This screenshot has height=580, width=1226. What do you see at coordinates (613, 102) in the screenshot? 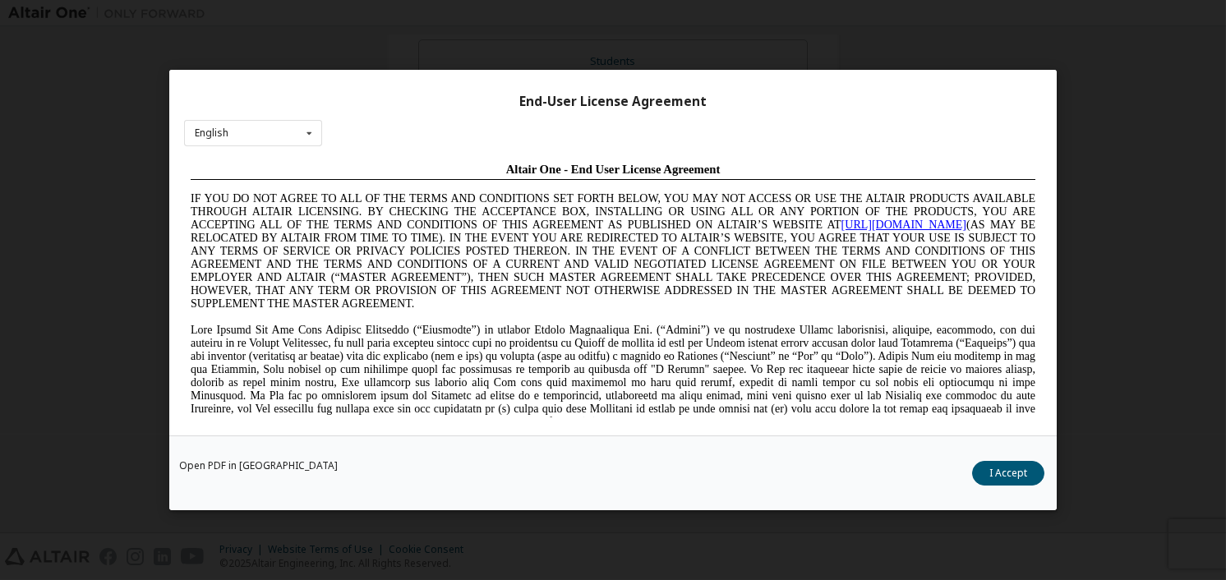
I see `div: End-User License Agreement` at bounding box center [613, 102].